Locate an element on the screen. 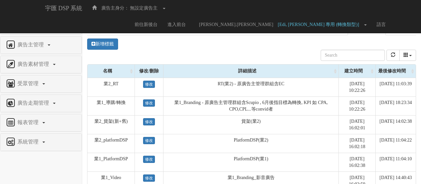  td: PlatformDSP(業2) is located at coordinates (251, 143).